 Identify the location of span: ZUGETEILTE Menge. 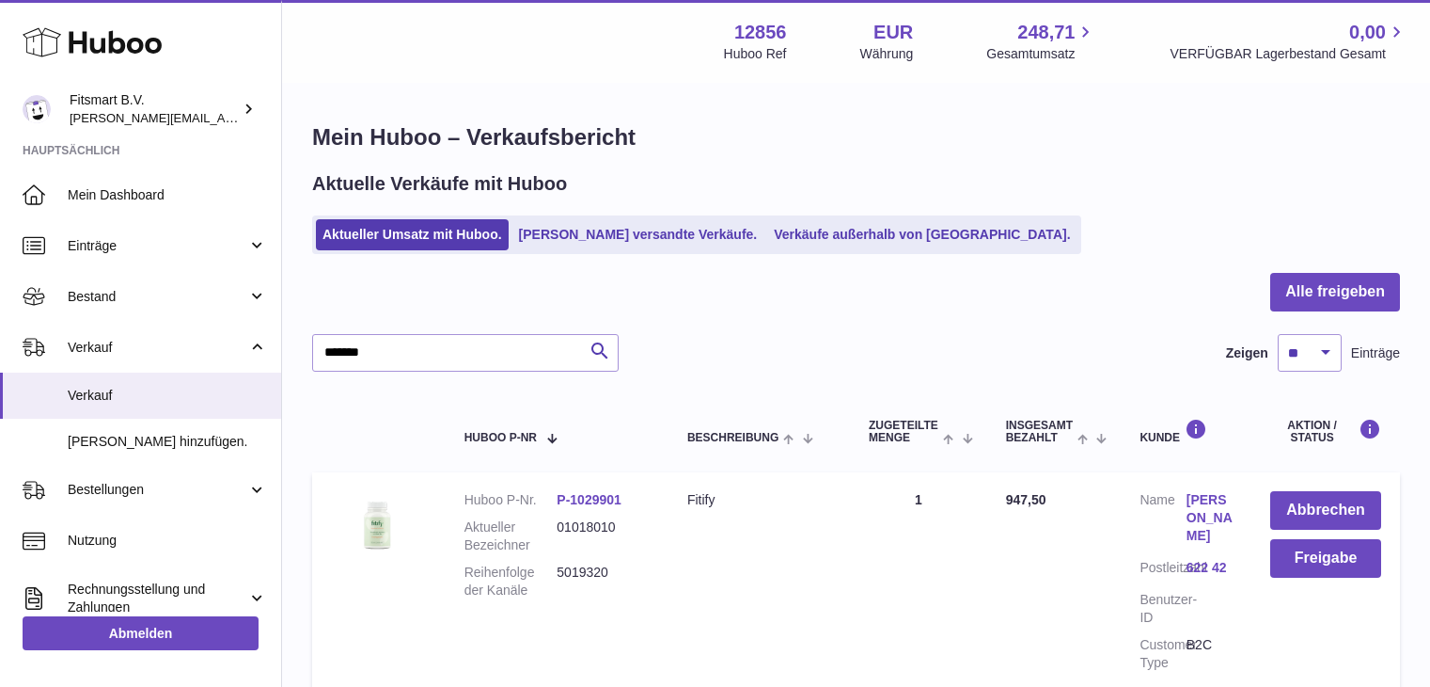
(904, 432).